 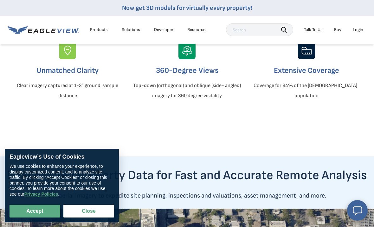 What do you see at coordinates (35, 211) in the screenshot?
I see `button: Accept` at bounding box center [35, 211].